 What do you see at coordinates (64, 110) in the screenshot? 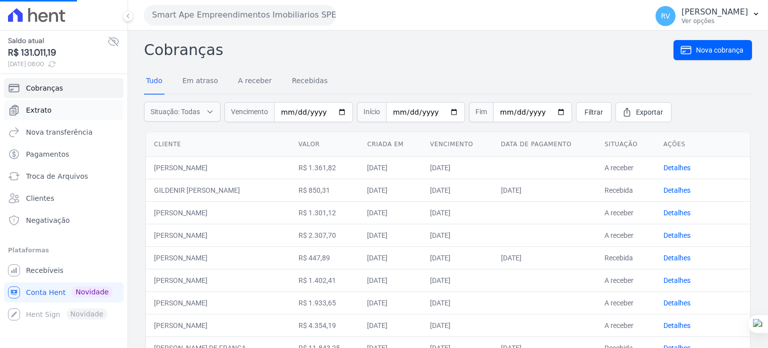
I see `a: Extrato` at bounding box center [64, 110].